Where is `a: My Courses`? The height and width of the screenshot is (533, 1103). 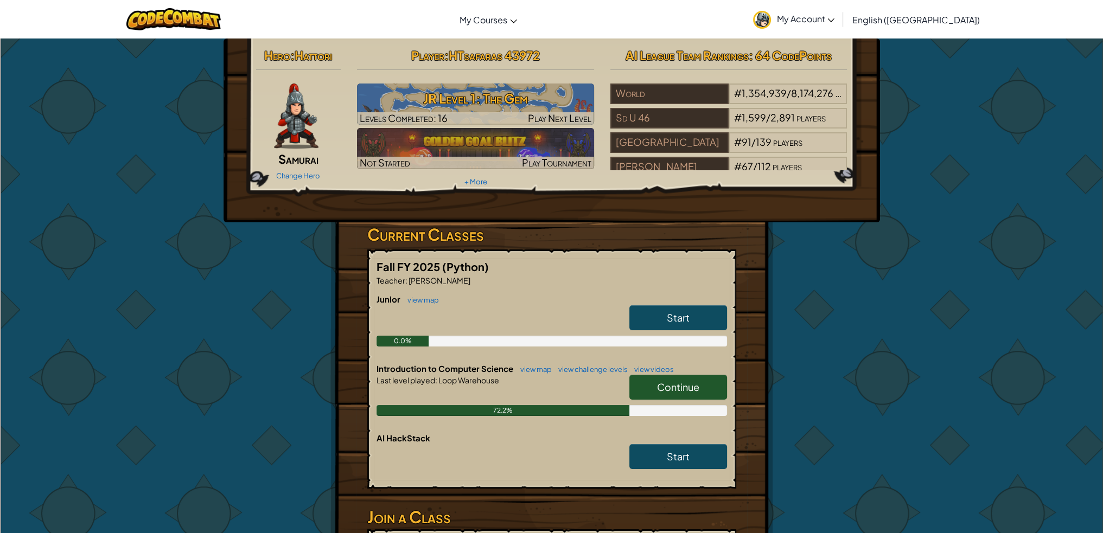
a: My Courses is located at coordinates (488, 20).